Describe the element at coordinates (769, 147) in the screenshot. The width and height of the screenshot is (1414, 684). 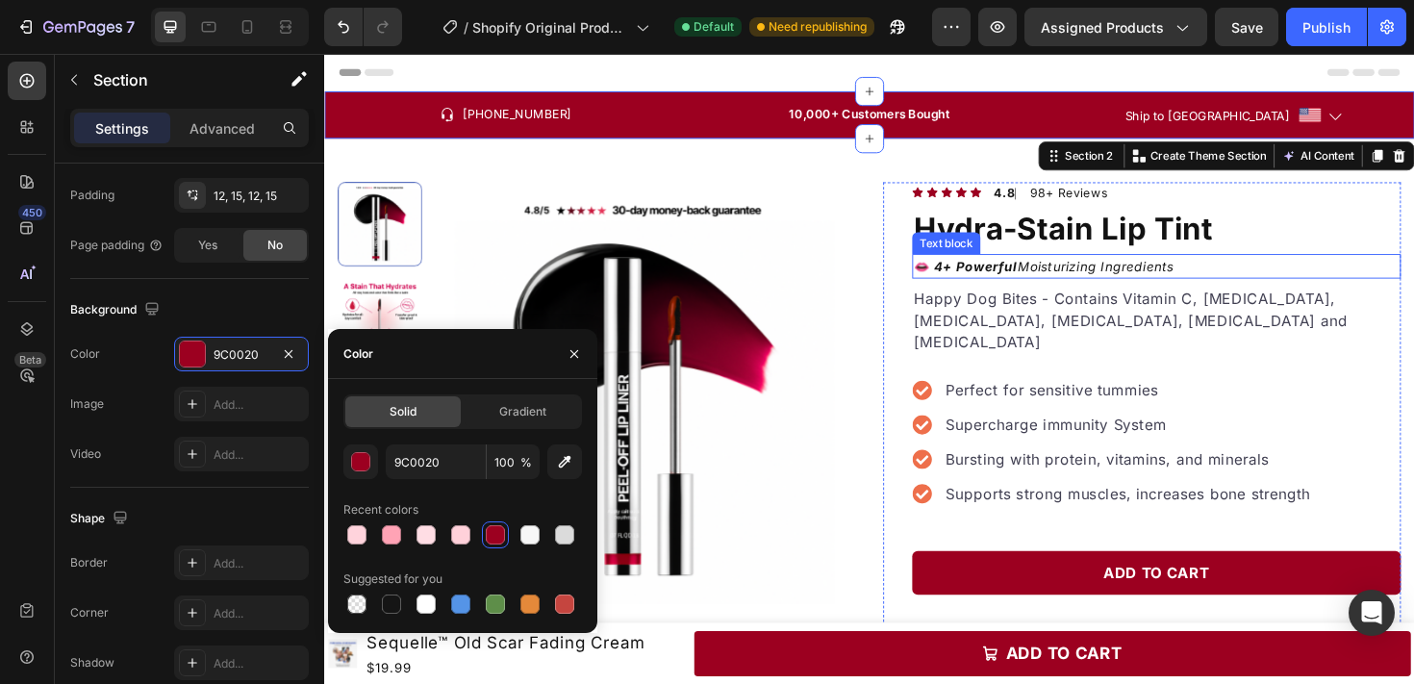
I see `p: ⎸ 98+ Reviews` at that location.